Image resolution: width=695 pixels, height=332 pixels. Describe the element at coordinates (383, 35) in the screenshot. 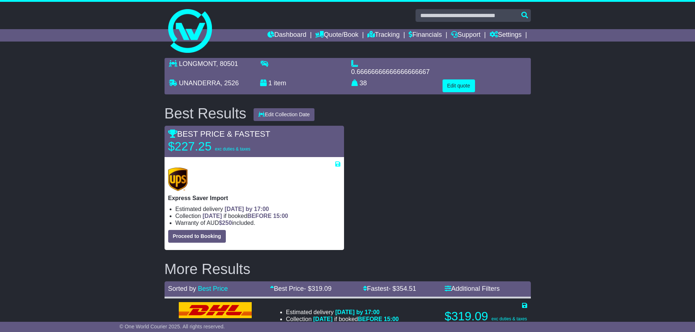

I see `a: Tracking` at that location.